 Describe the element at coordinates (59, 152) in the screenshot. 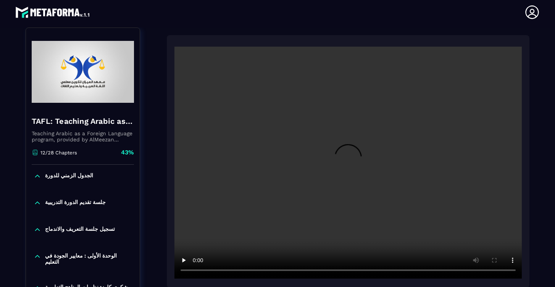

I see `p: 12/28 Chapters` at that location.